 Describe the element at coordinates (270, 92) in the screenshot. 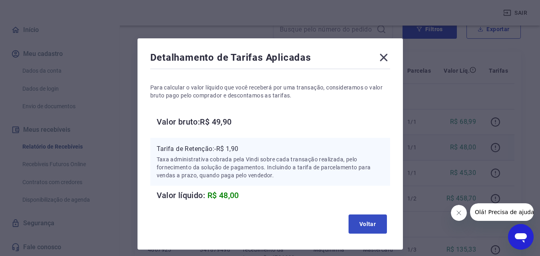

I see `p: Para calcular o valor líquido que você receberá por uma transação, consideramos o valor bruto pag...` at that location.